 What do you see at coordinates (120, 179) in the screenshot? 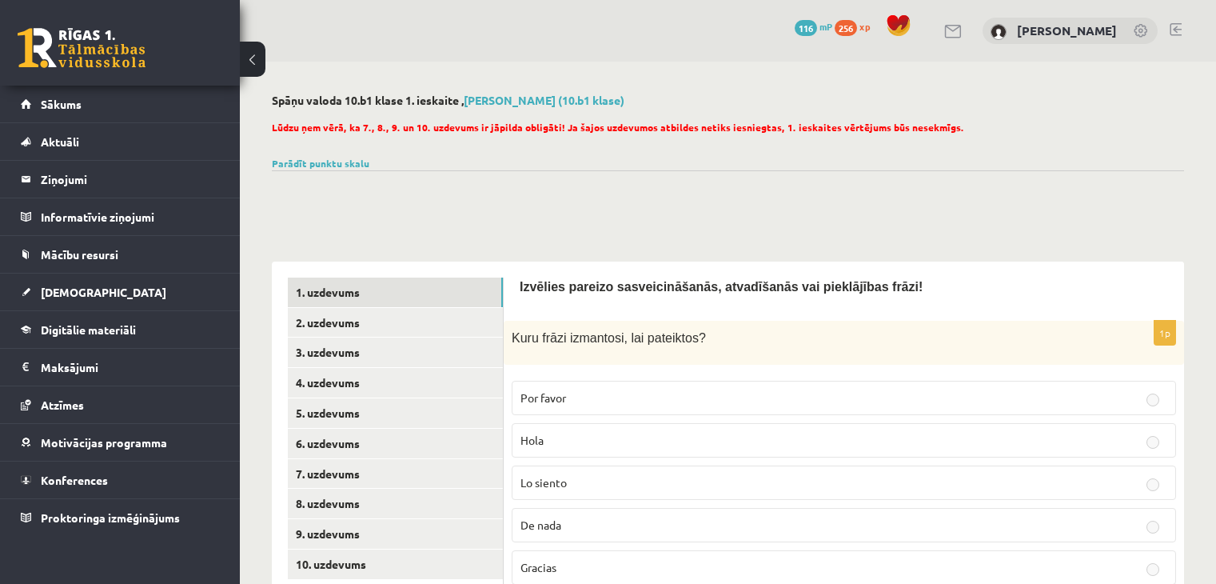
I see `a: Ziņojumi` at bounding box center [120, 179].